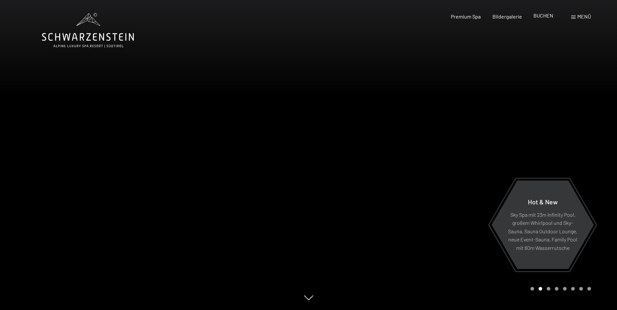  I want to click on div: Carousel Page 2 (Current Slide), so click(540, 289).